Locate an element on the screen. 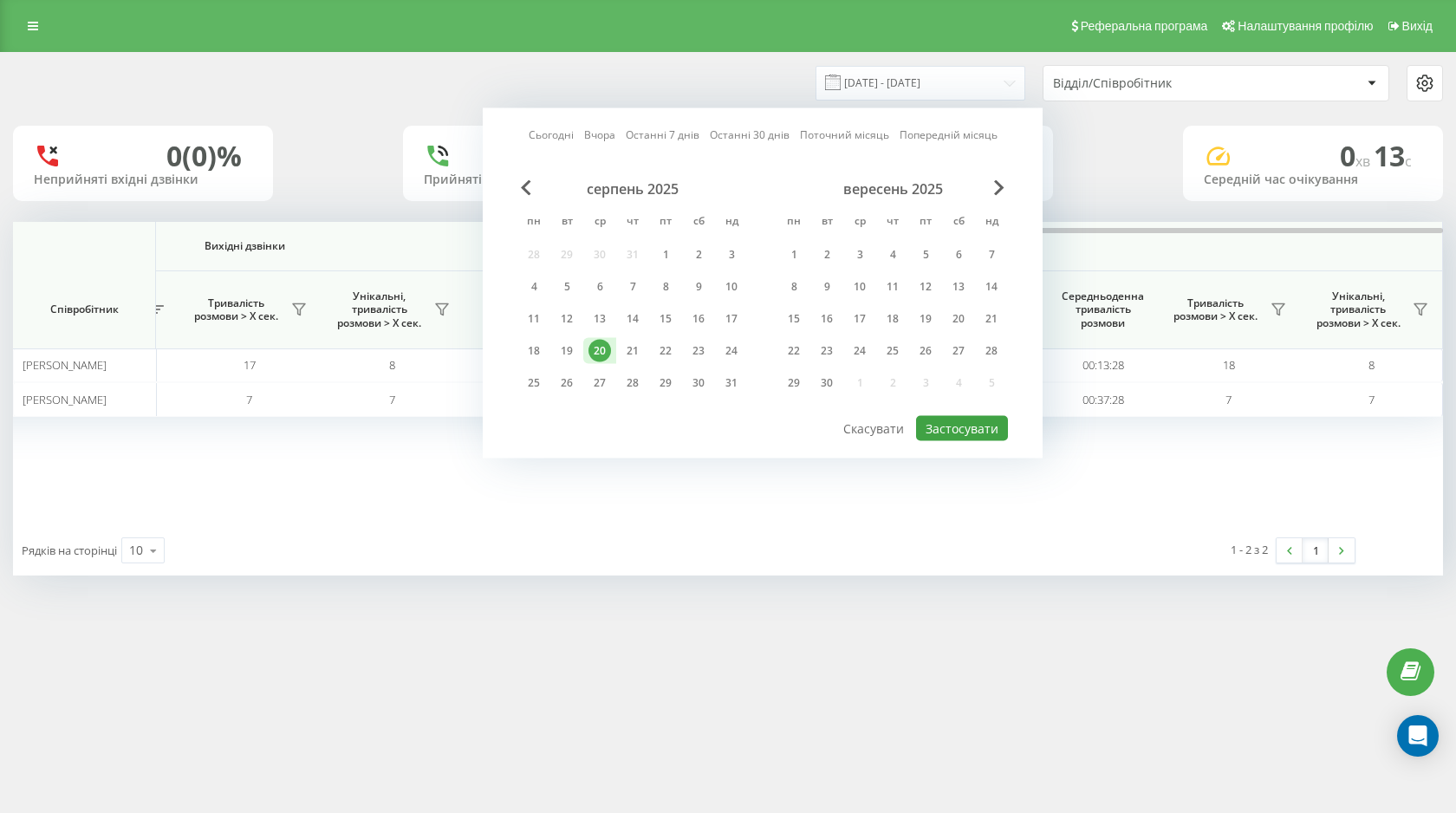 The width and height of the screenshot is (1456, 813). div: нд 28 вер 2025 р. is located at coordinates (991, 351).